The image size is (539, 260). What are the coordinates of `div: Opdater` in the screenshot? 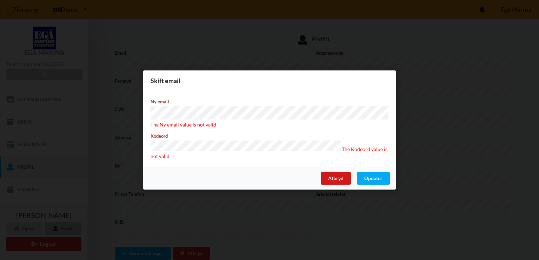 It's located at (373, 179).